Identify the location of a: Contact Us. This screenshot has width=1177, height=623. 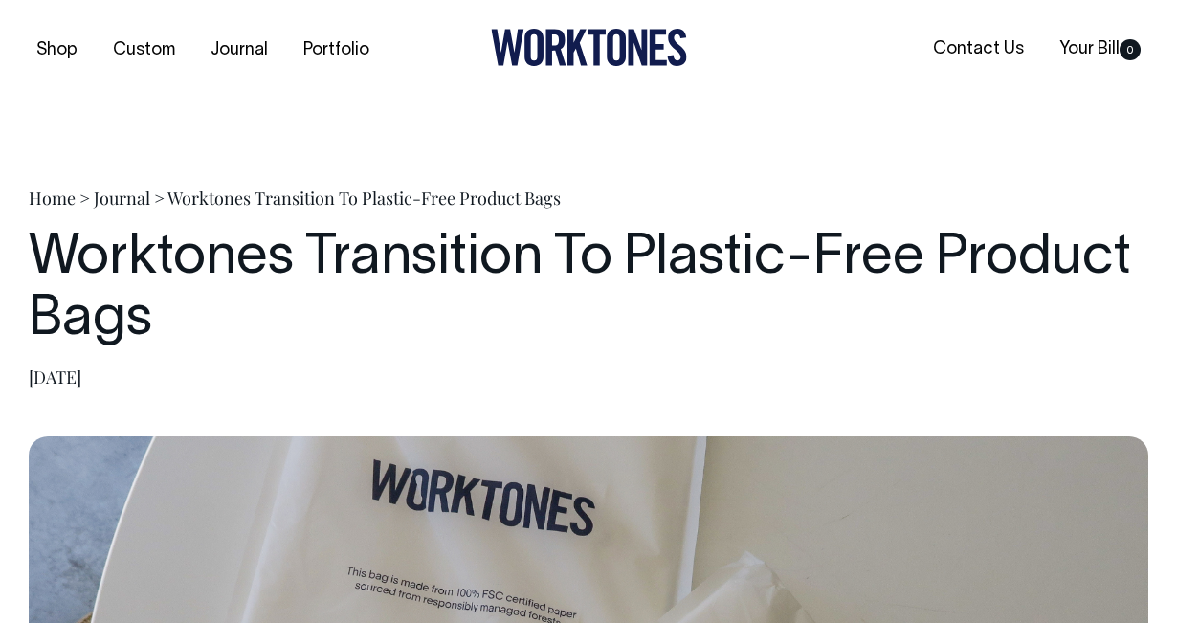
(978, 49).